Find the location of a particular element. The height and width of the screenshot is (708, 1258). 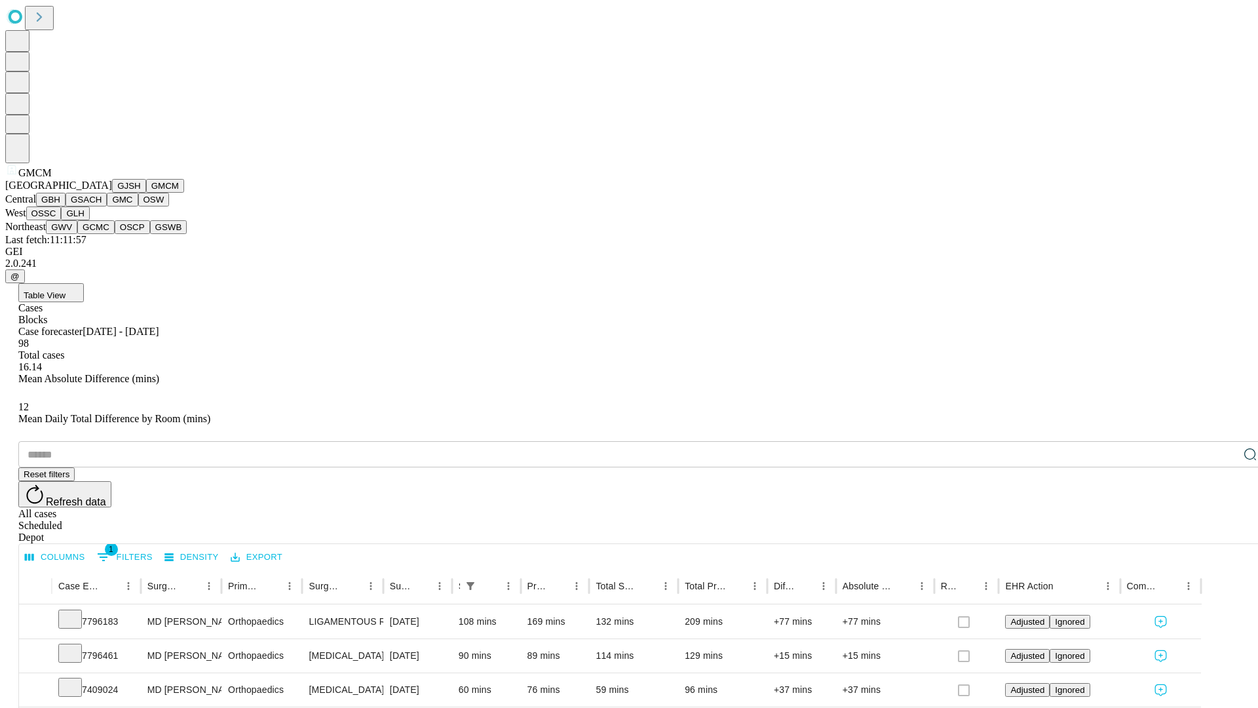

div: Surgery Name is located at coordinates (325, 586).